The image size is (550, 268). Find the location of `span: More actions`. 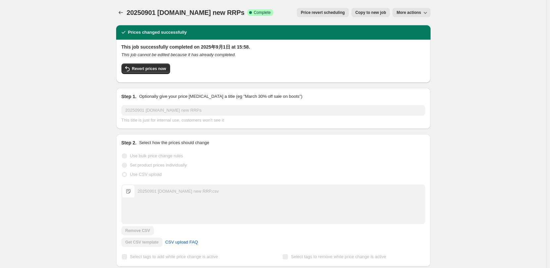

span: More actions is located at coordinates (409, 13).